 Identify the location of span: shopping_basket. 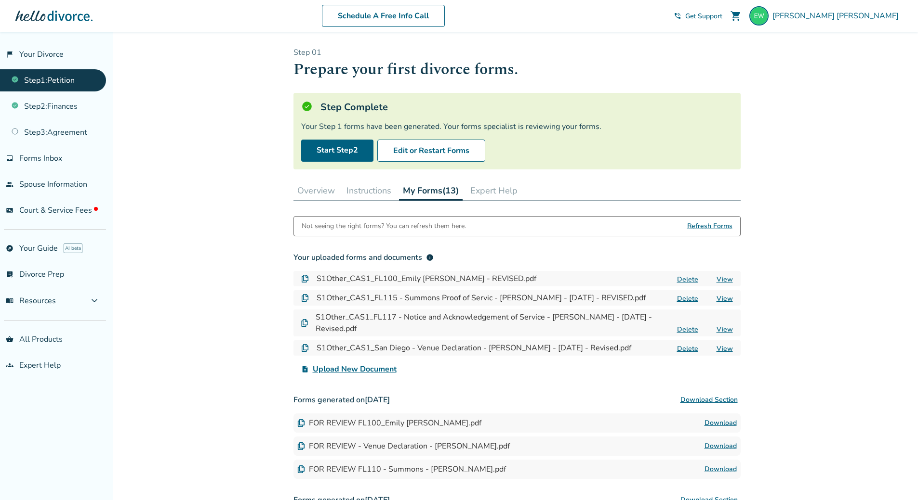
(10, 340).